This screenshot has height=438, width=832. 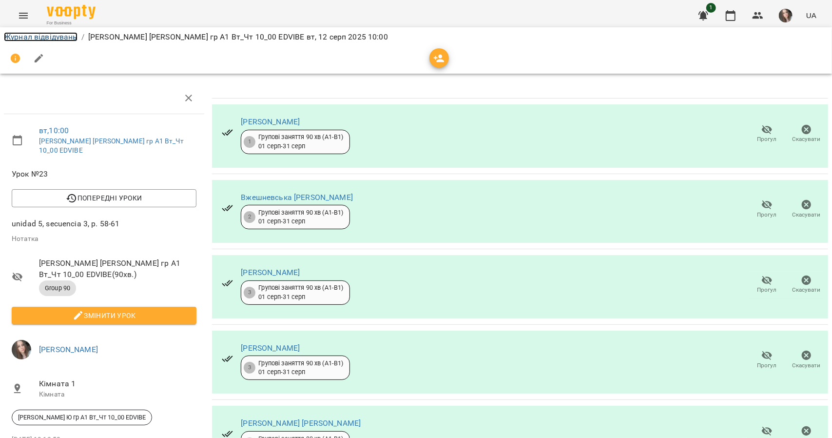 What do you see at coordinates (249, 142) in the screenshot?
I see `div: 1` at bounding box center [249, 142].